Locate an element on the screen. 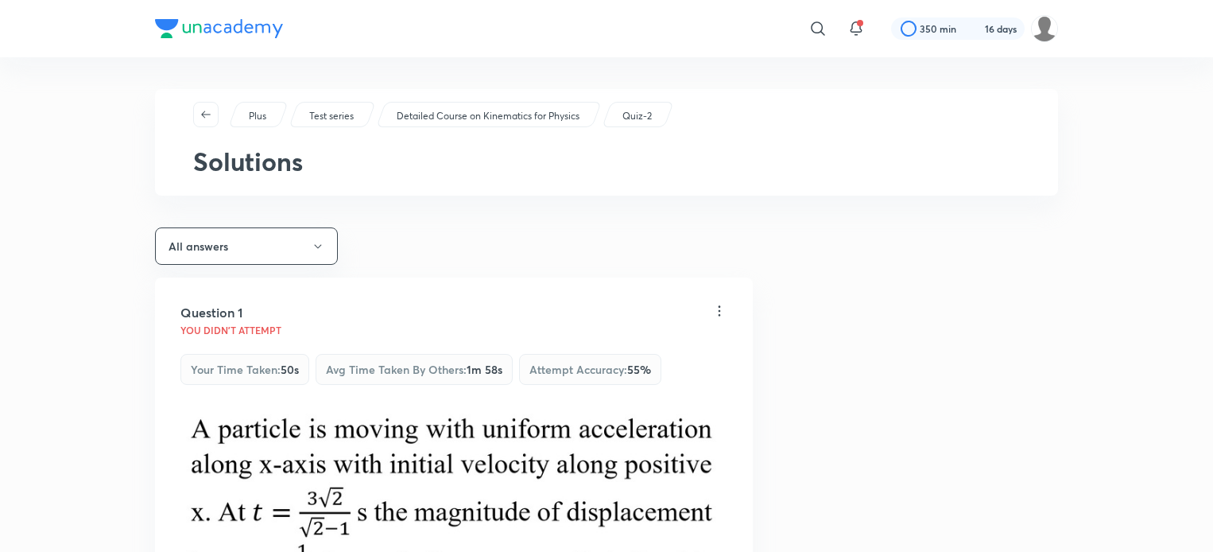 Image resolution: width=1213 pixels, height=552 pixels. p: Plus is located at coordinates (258, 116).